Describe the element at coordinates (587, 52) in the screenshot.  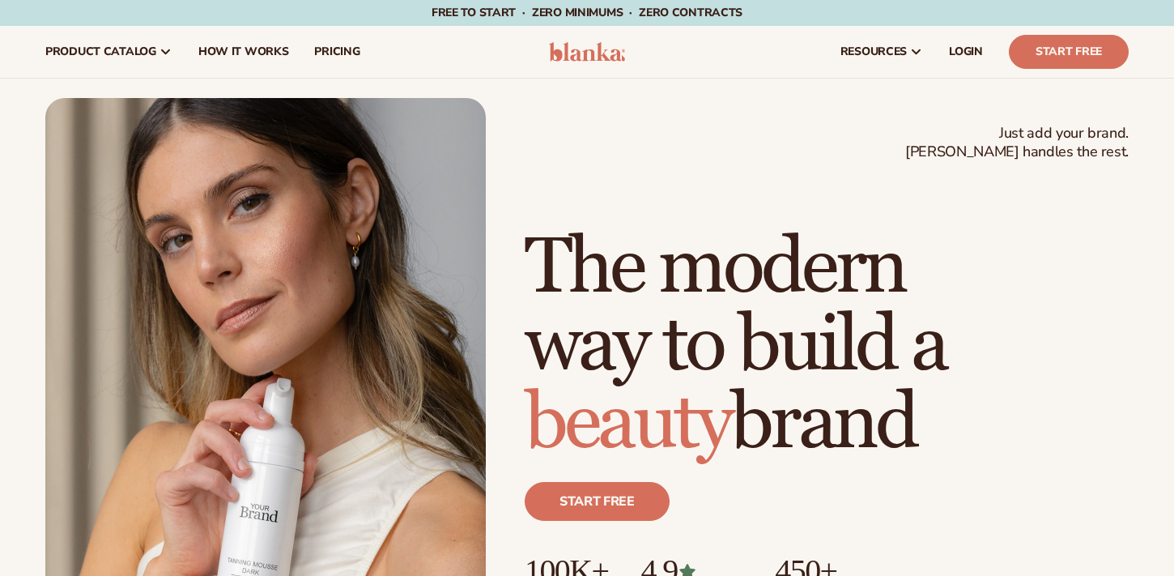
I see `a: logo` at that location.